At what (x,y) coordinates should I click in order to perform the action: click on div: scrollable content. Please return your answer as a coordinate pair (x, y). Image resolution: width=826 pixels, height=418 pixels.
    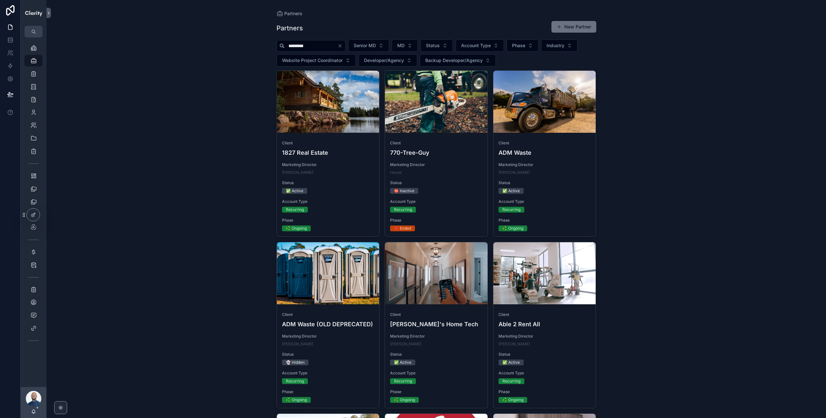
    Looking at the image, I should click on (34, 196).